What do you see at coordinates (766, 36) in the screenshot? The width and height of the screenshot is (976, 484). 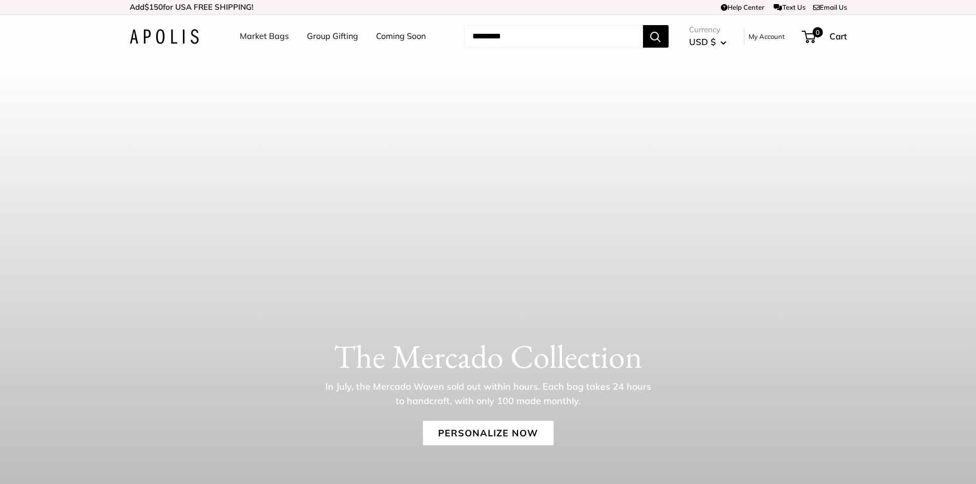 I see `a: My Account` at bounding box center [766, 36].